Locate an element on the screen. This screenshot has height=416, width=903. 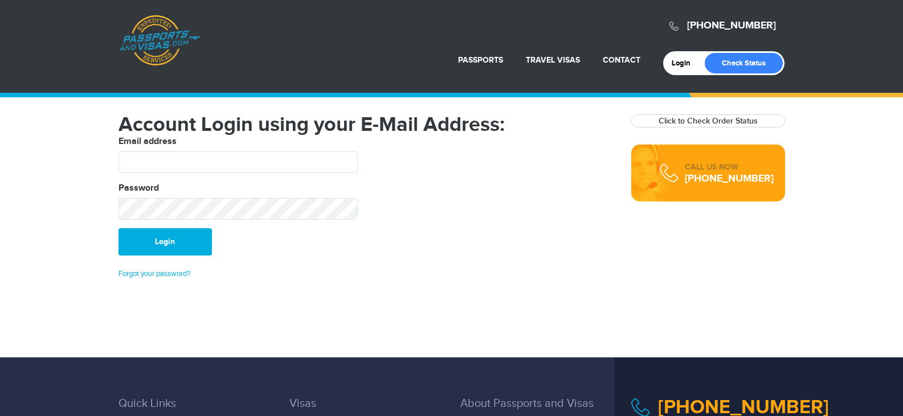
a: Check Status is located at coordinates (743, 63).